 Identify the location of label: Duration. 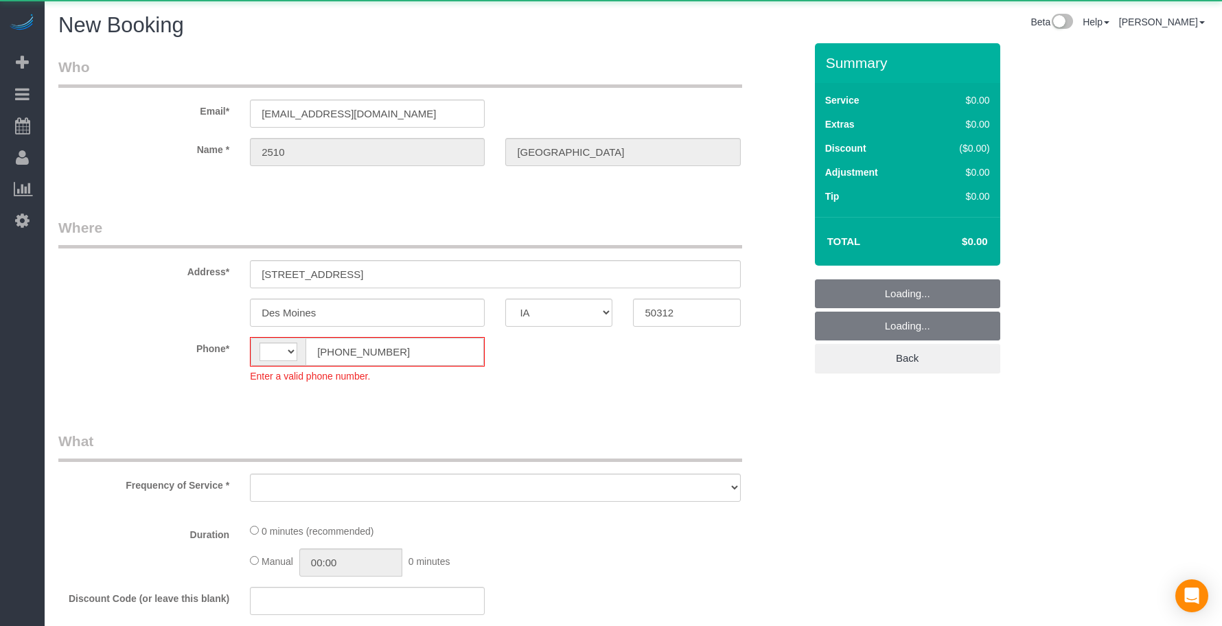
(144, 532).